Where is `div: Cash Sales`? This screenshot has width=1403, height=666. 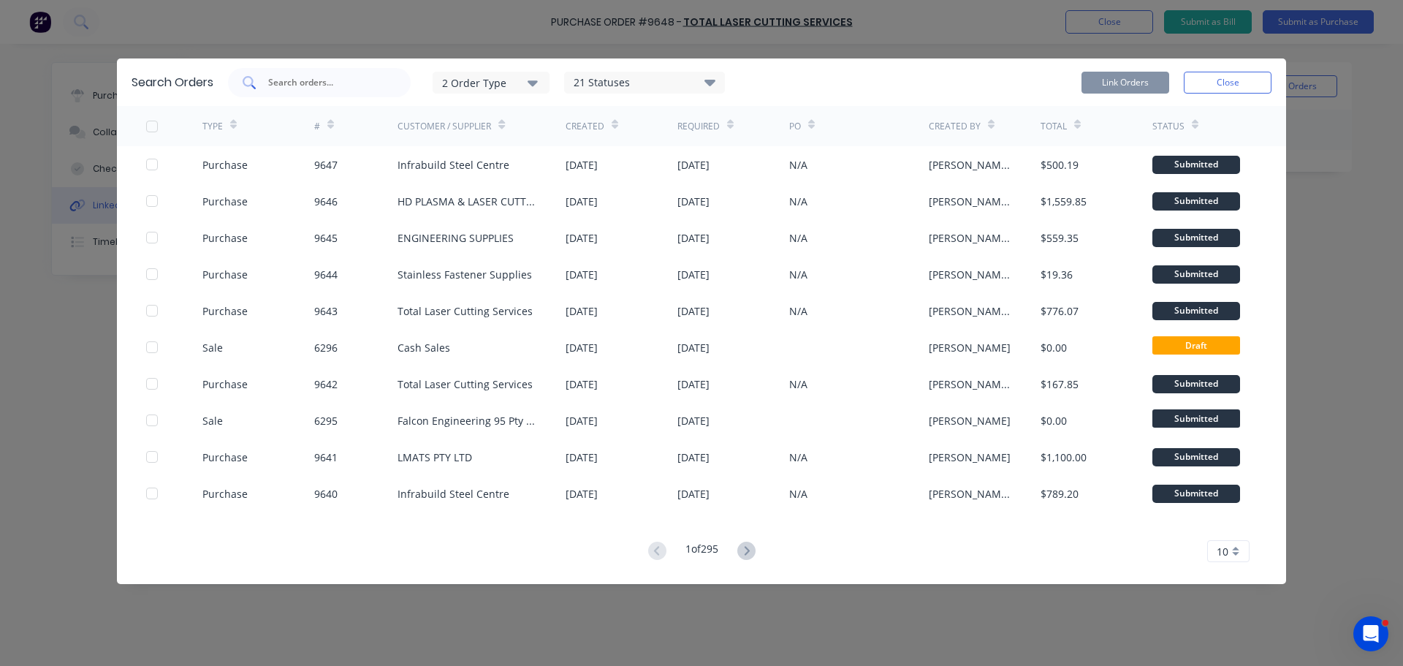 div: Cash Sales is located at coordinates (424, 347).